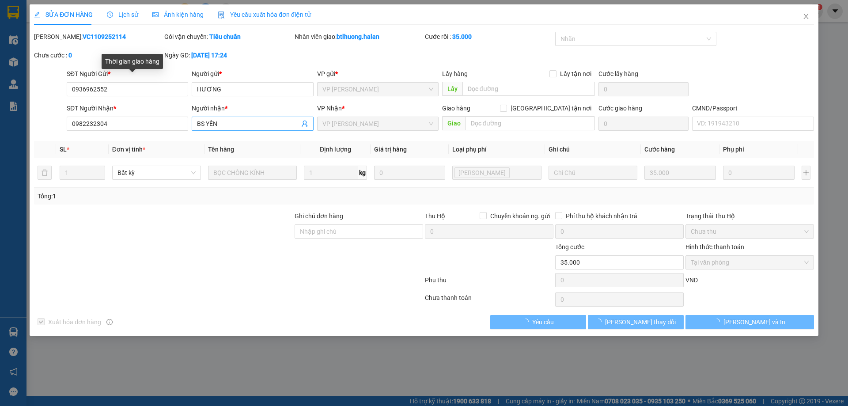 The width and height of the screenshot is (848, 406). Describe the element at coordinates (225, 37) in the screenshot. I see `b: Tiêu chuẩn` at that location.